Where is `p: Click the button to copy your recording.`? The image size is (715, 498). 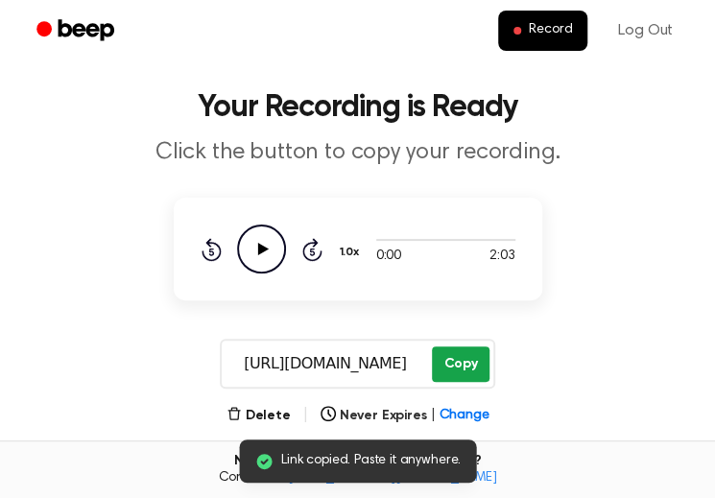
p: Click the button to copy your recording. is located at coordinates (357, 153).